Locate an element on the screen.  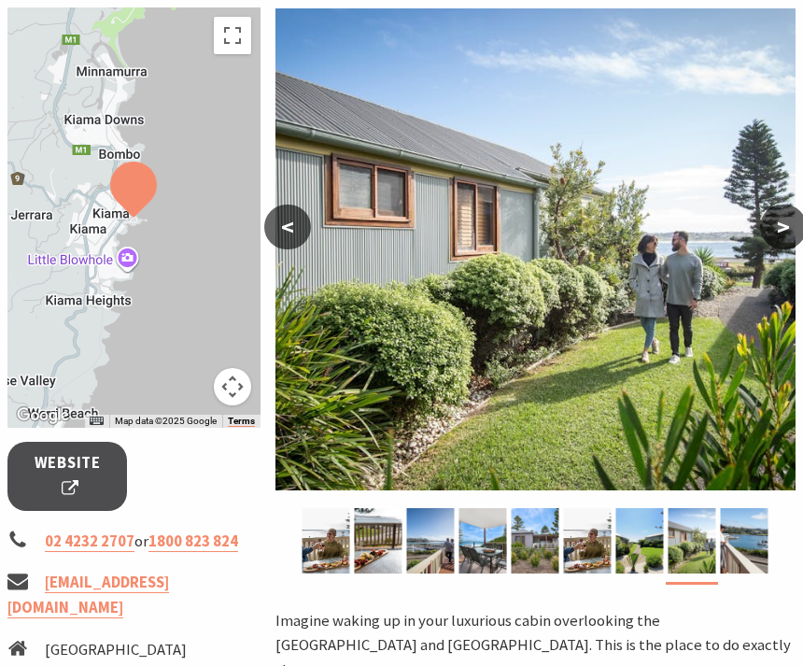
img: Exterior at Kiama Harbour Cabins is located at coordinates (535, 541).